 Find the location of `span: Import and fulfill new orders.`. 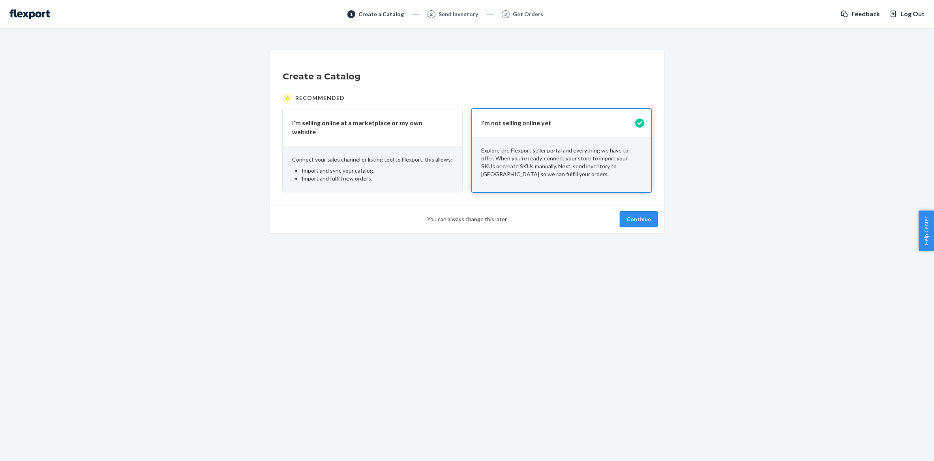

span: Import and fulfill new orders. is located at coordinates (337, 178).